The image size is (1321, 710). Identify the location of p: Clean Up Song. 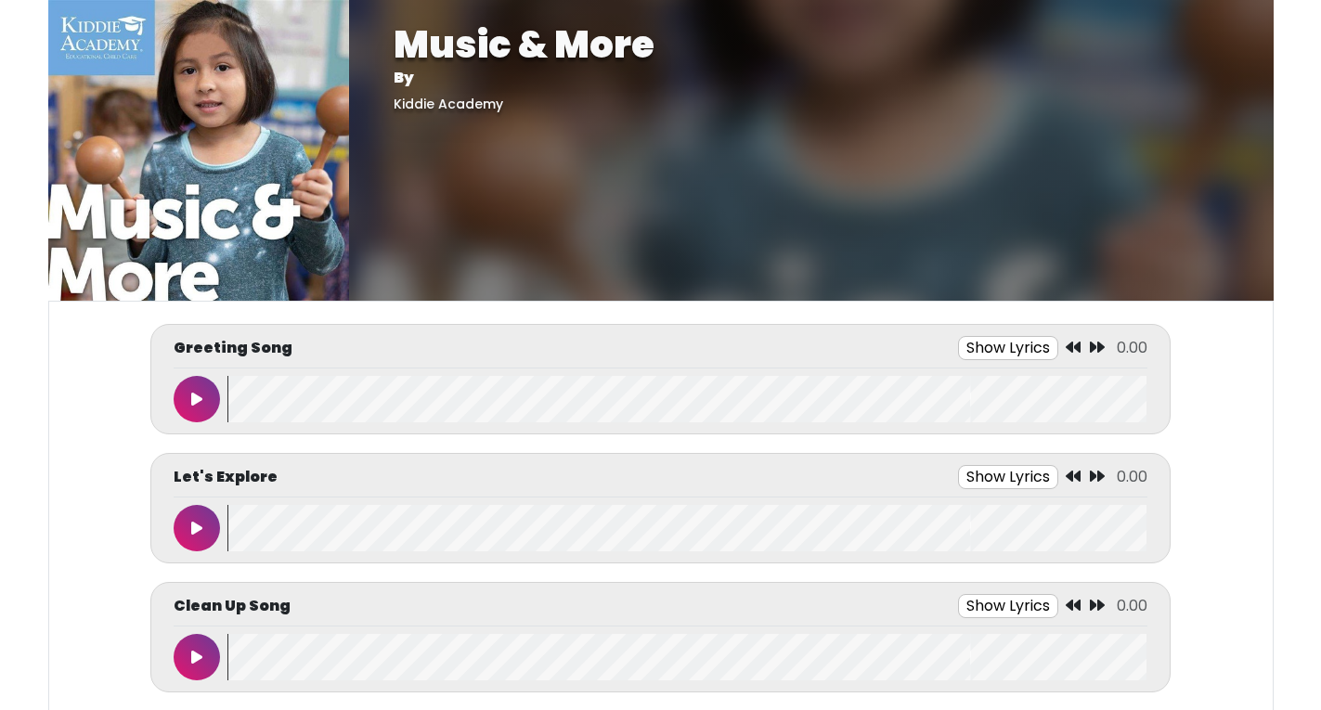
(232, 606).